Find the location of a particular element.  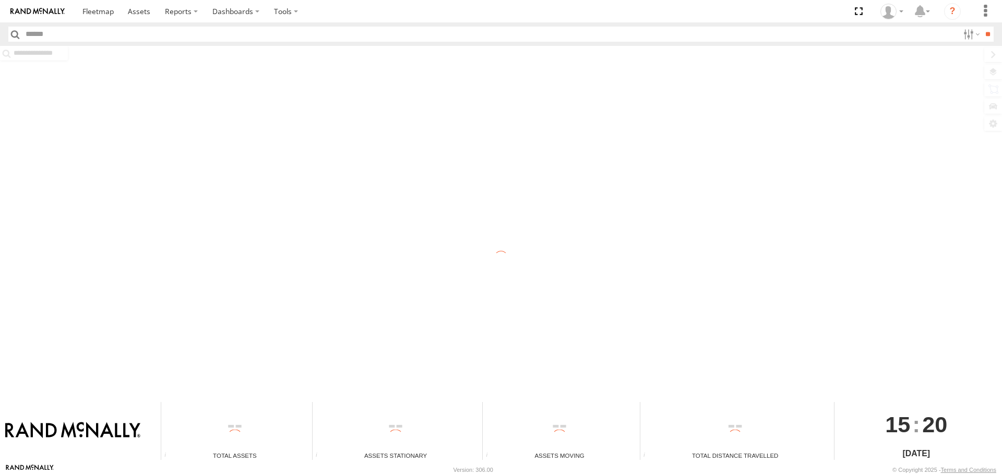

div: David Lowrie is located at coordinates (892, 11).